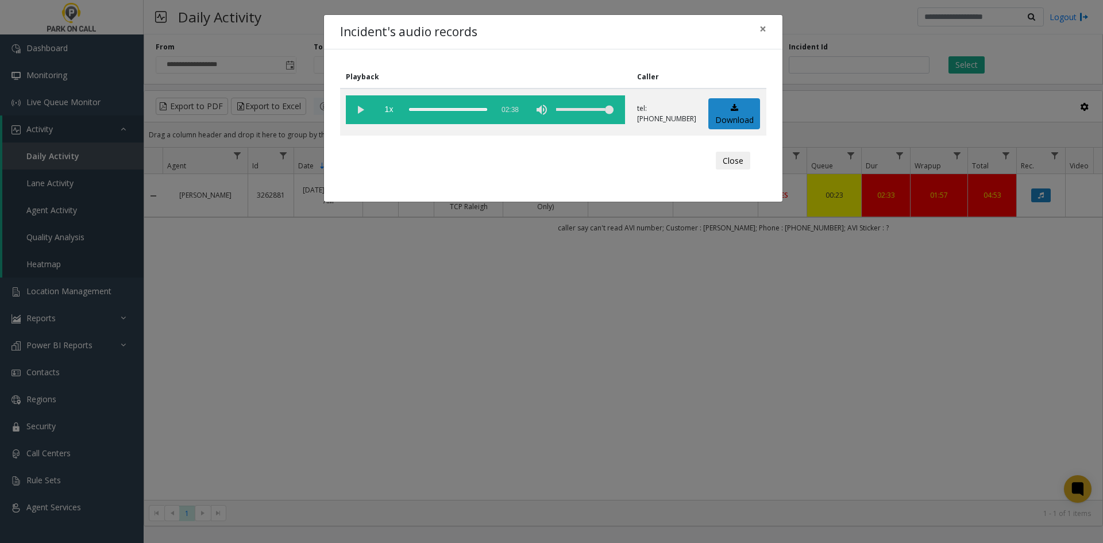  I want to click on h4: Incident's audio records, so click(408, 32).